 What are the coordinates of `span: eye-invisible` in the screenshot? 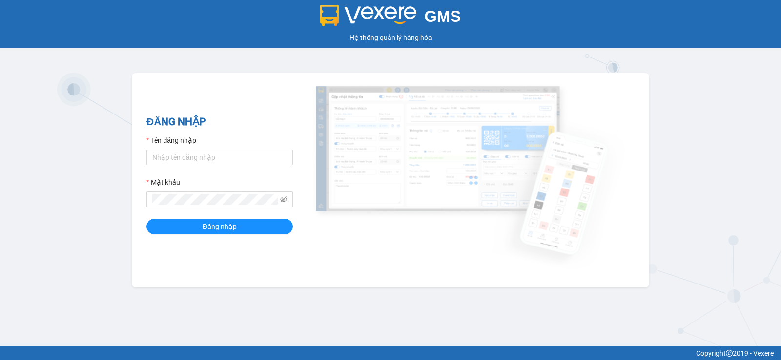 It's located at (283, 200).